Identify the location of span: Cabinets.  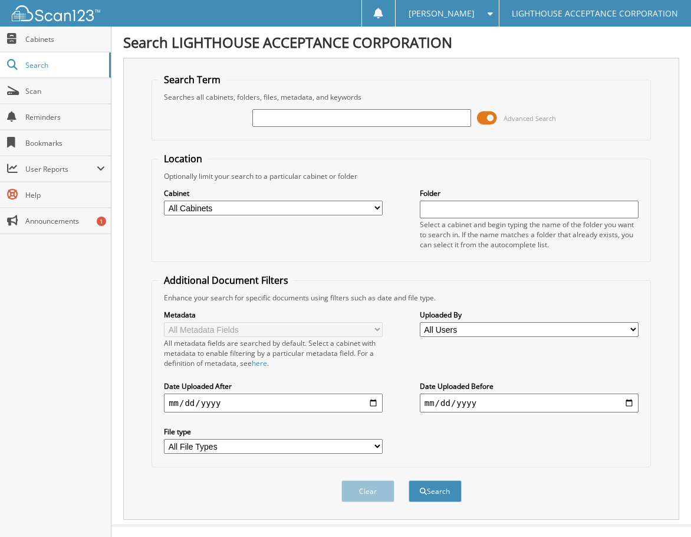
(65, 39).